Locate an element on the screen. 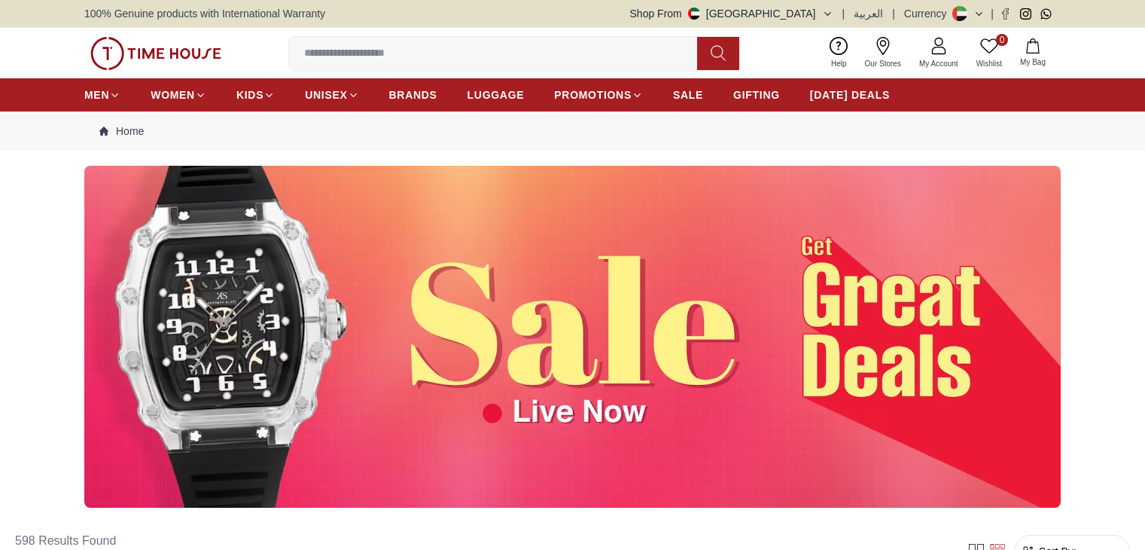  span: BRANDS is located at coordinates (413, 95).